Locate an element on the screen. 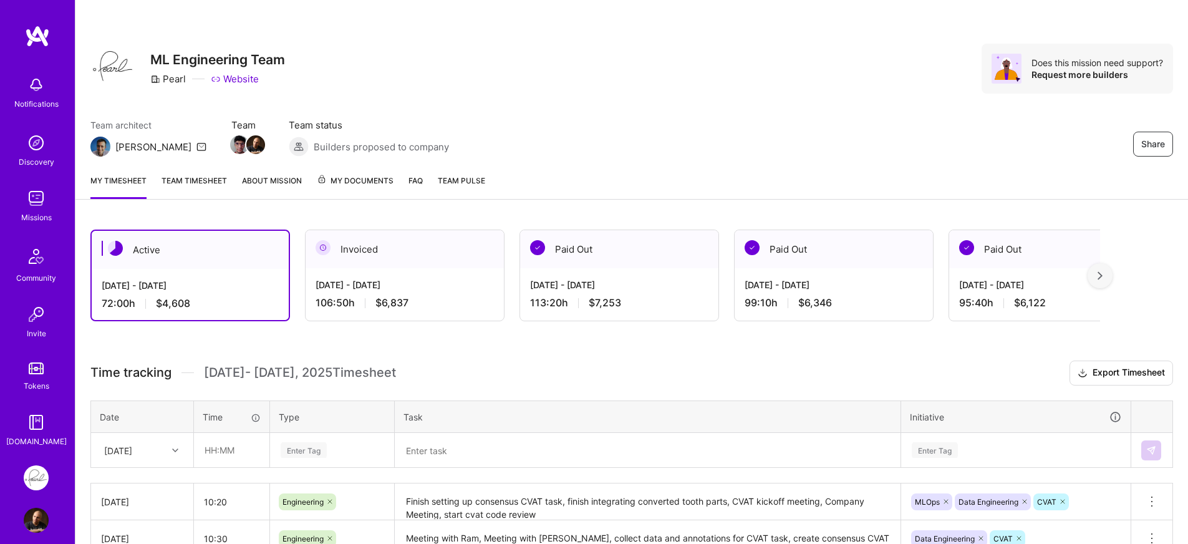  div: Request more builders is located at coordinates (1097, 74).